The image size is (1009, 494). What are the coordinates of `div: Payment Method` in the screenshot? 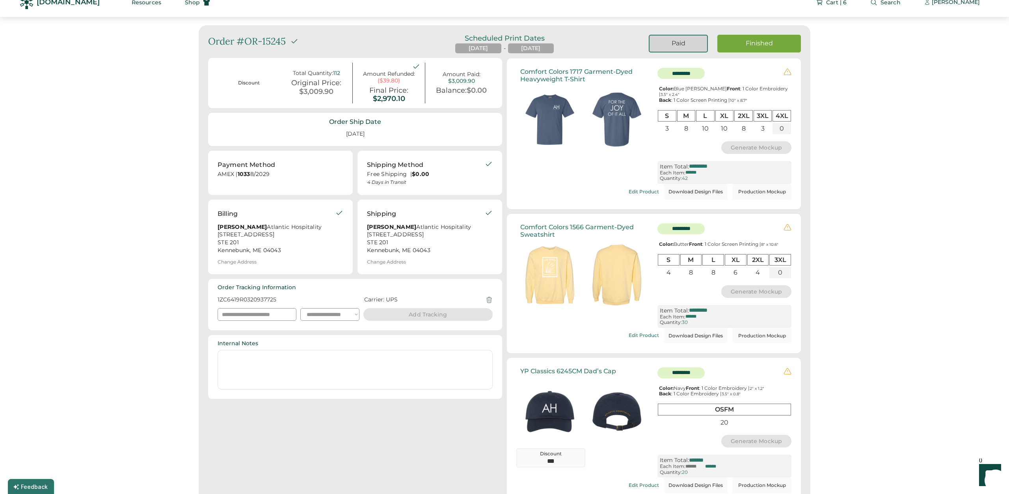 It's located at (246, 165).